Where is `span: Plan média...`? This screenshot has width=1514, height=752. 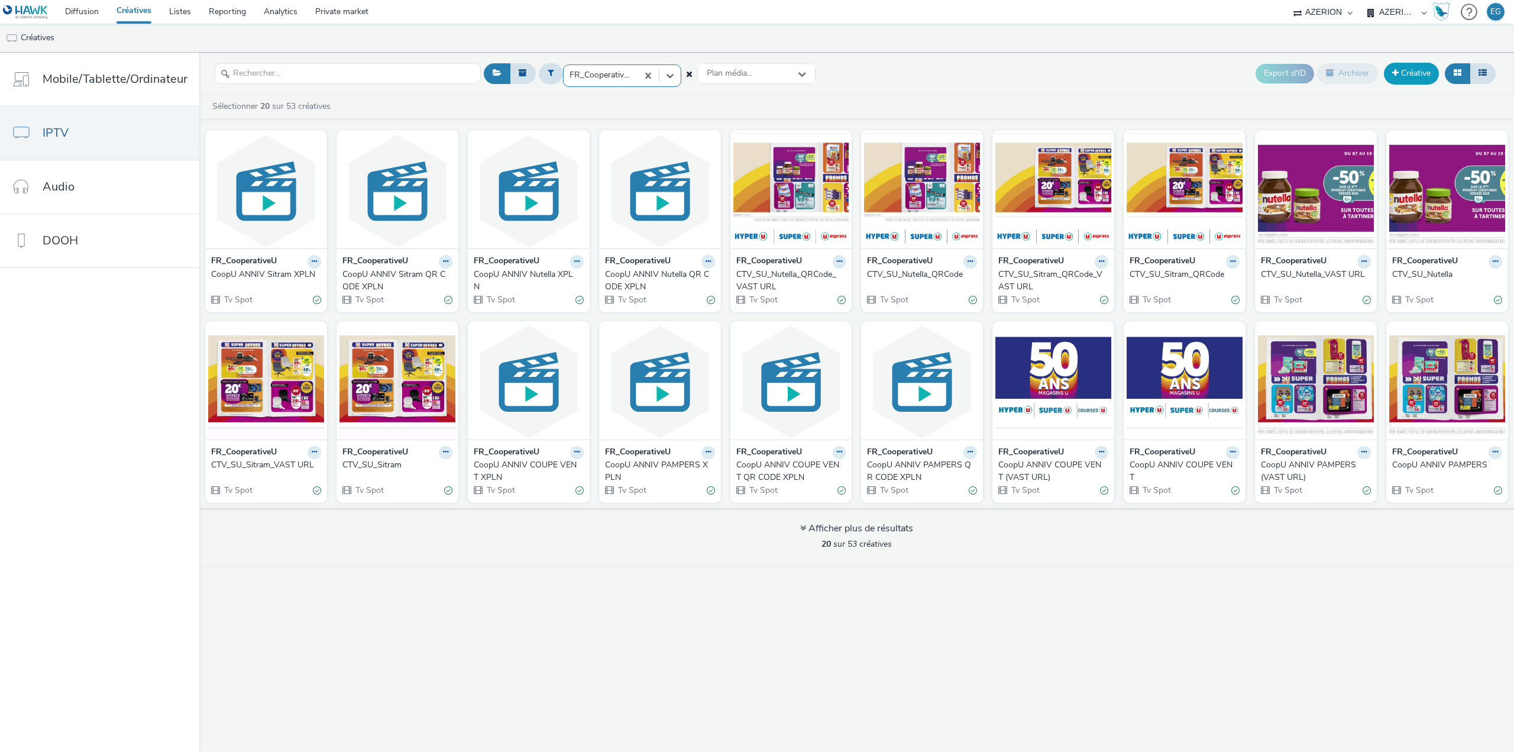
span: Plan média... is located at coordinates (729, 73).